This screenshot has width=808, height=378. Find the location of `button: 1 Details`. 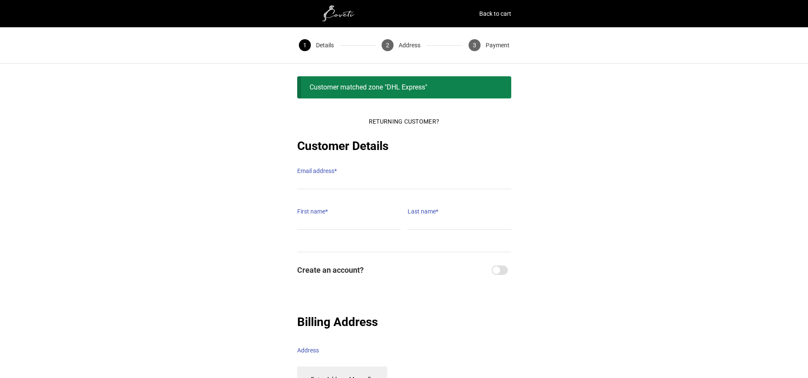

button: 1 Details is located at coordinates (317, 45).